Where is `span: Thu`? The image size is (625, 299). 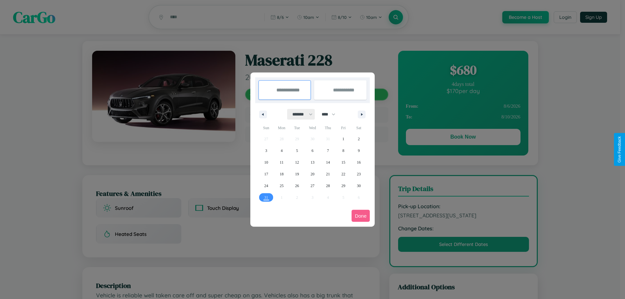 span: Thu is located at coordinates (328, 128).